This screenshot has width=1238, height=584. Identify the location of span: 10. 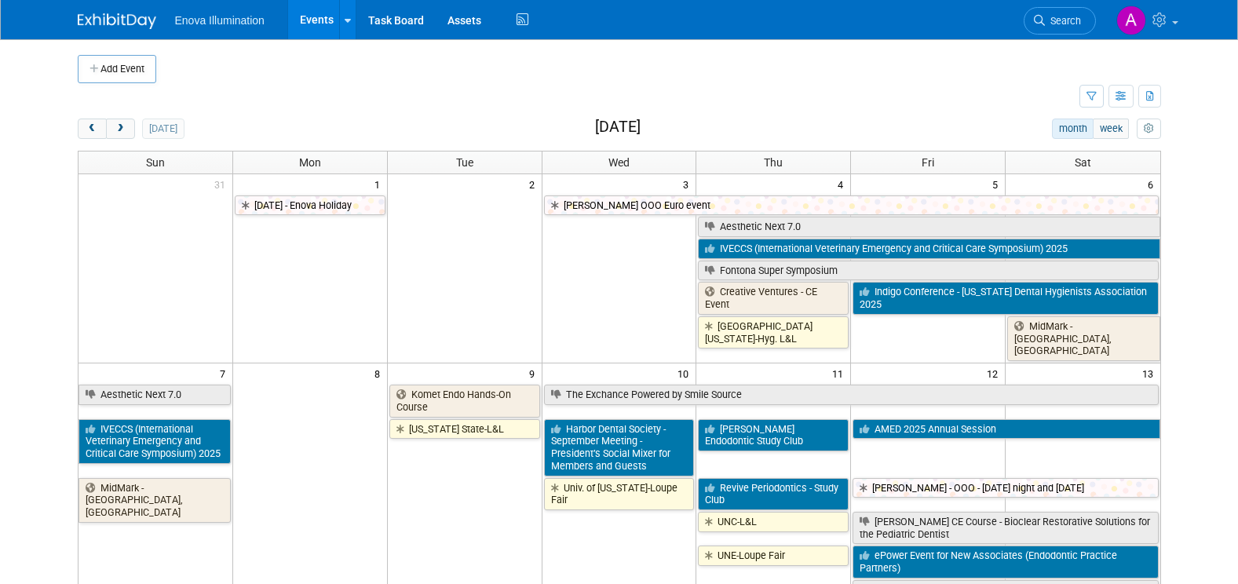
(685, 373).